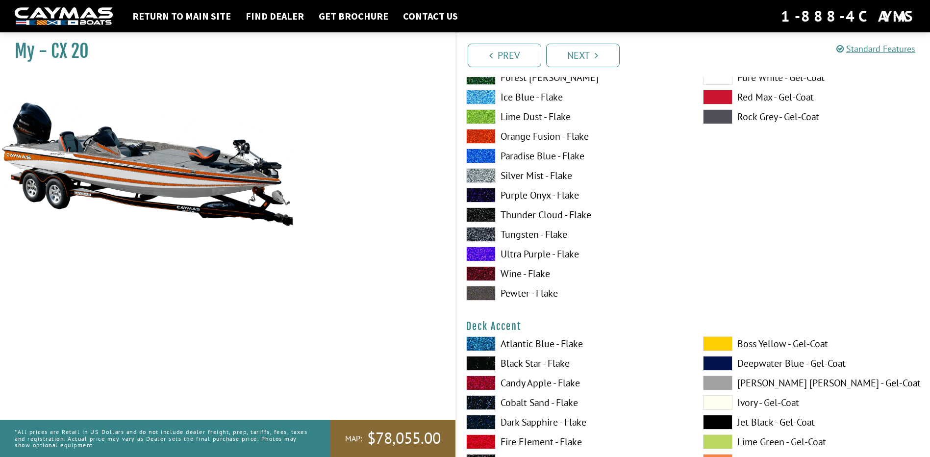 This screenshot has width=930, height=457. I want to click on span: MAP:, so click(353, 438).